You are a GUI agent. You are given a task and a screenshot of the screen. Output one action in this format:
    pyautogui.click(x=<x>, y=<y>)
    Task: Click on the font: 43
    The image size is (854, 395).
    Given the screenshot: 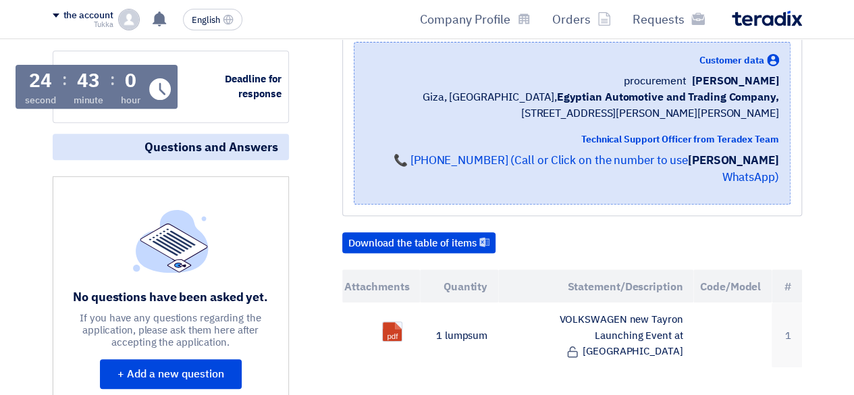 What is the action you would take?
    pyautogui.click(x=88, y=81)
    